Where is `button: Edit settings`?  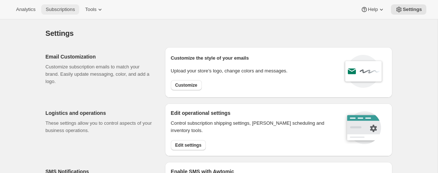
button: Edit settings is located at coordinates (188, 145).